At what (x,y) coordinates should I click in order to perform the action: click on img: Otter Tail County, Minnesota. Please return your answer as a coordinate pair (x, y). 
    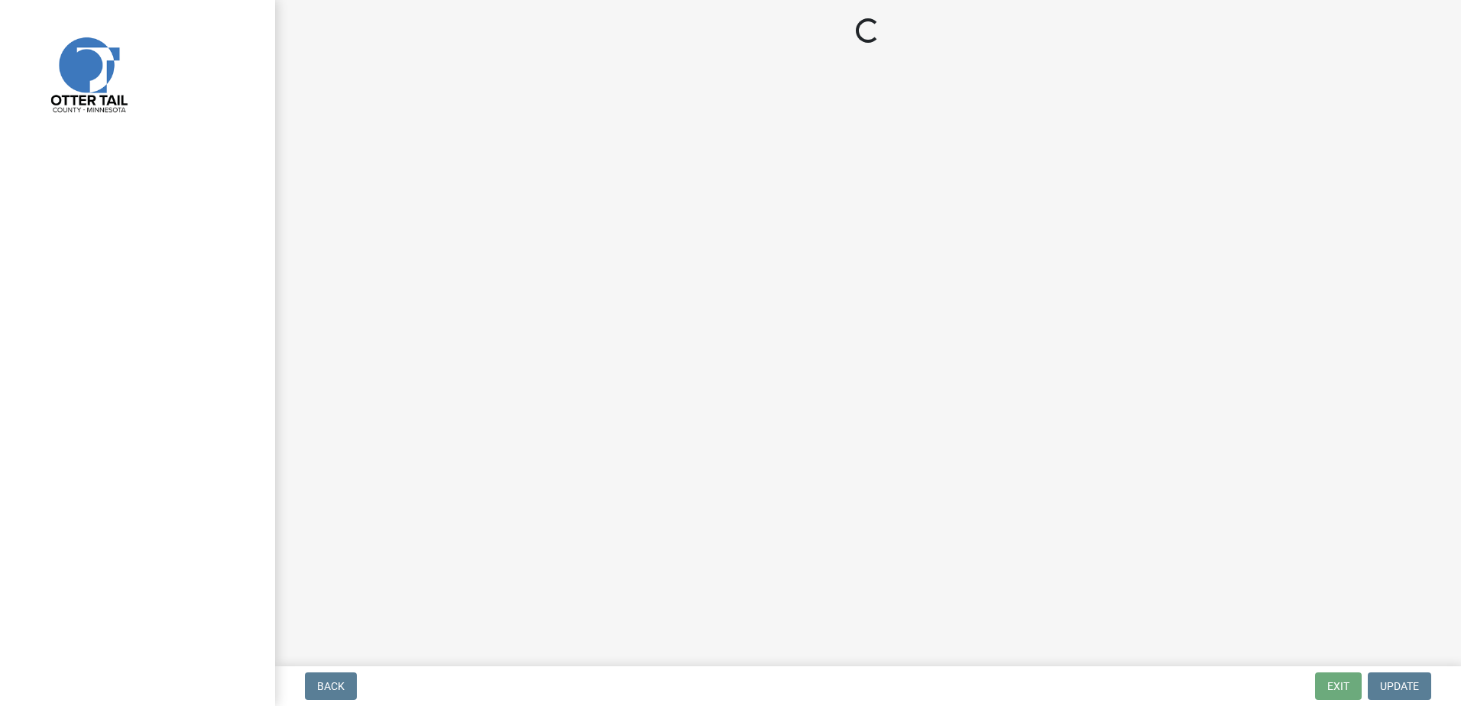
    Looking at the image, I should click on (88, 73).